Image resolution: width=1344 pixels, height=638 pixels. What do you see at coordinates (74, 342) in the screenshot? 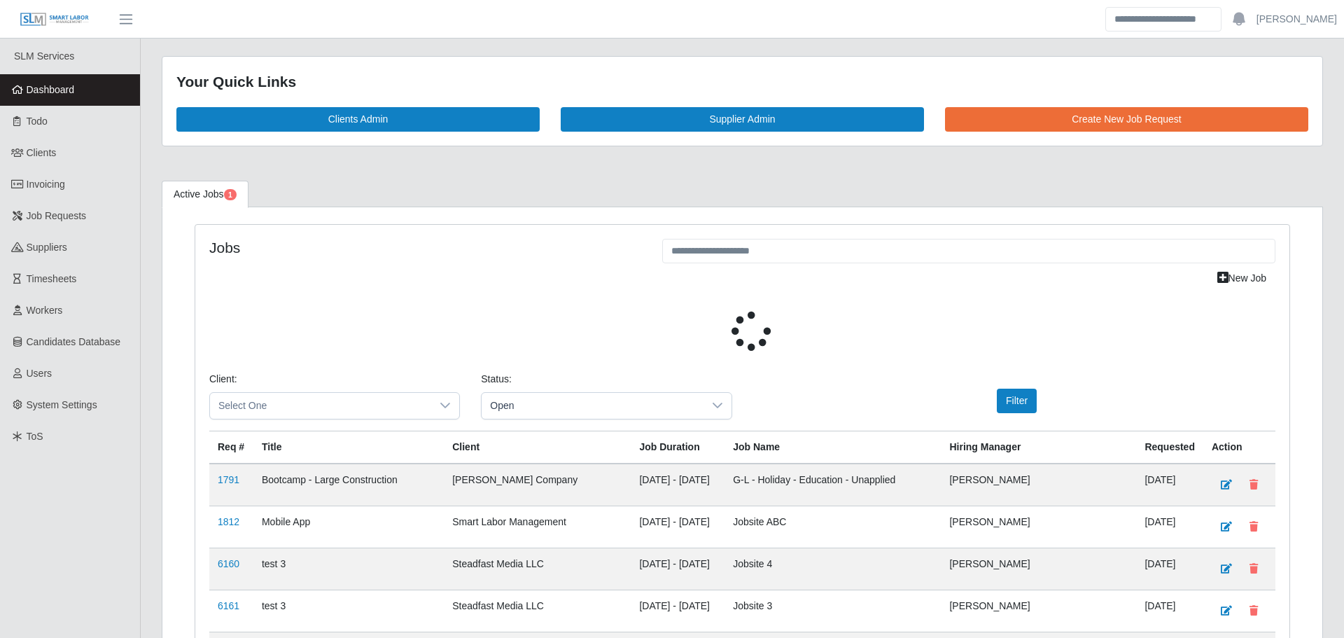
I see `span: Candidates Database` at bounding box center [74, 342].